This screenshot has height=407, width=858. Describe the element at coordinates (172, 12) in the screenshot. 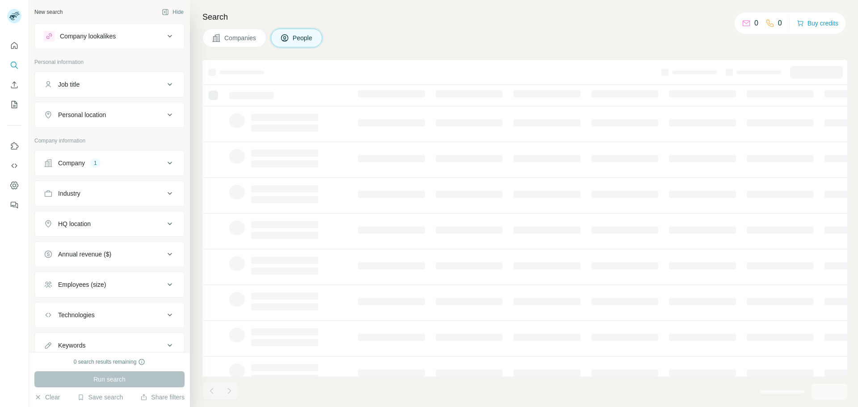

I see `button: Hide` at that location.